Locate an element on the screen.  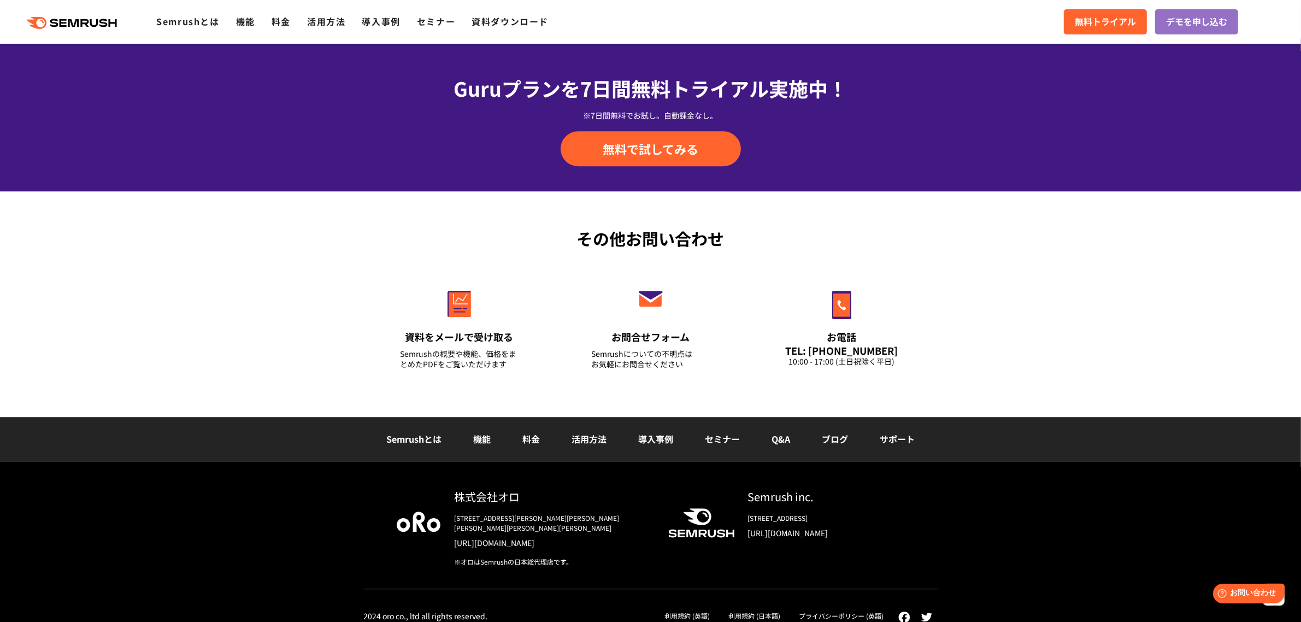
div: 2024 oro co., ltd all rights reserved. is located at coordinates (426, 616).